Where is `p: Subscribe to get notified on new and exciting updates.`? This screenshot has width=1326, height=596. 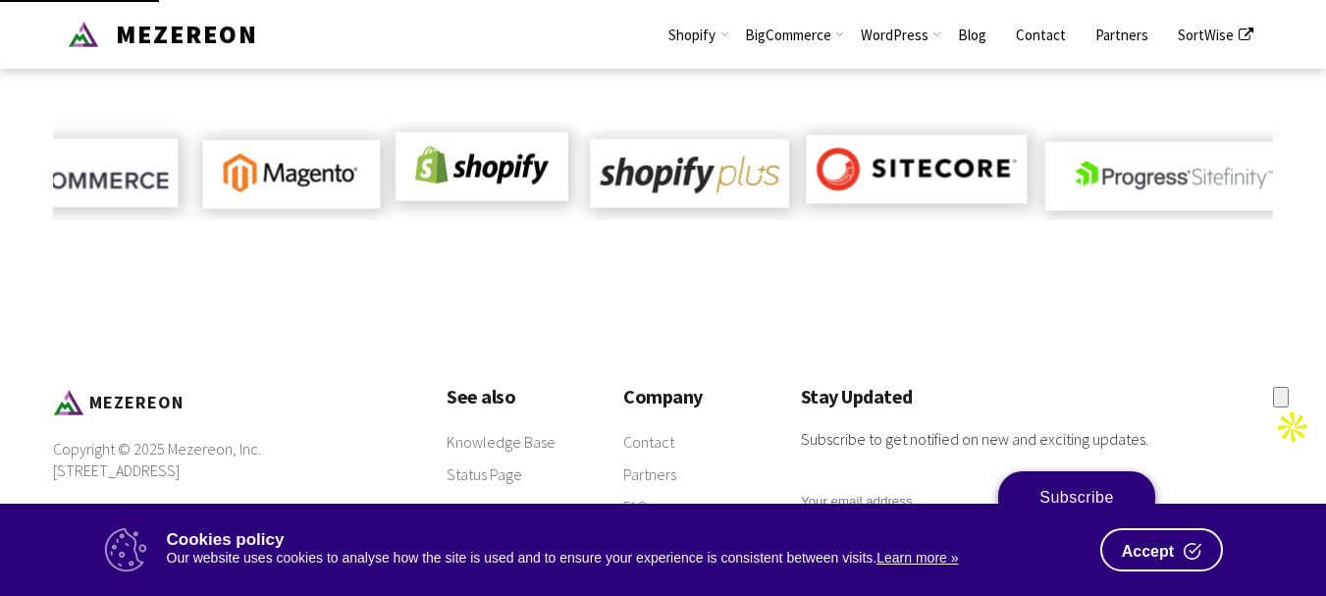
p: Subscribe to get notified on new and exciting updates. is located at coordinates (978, 449).